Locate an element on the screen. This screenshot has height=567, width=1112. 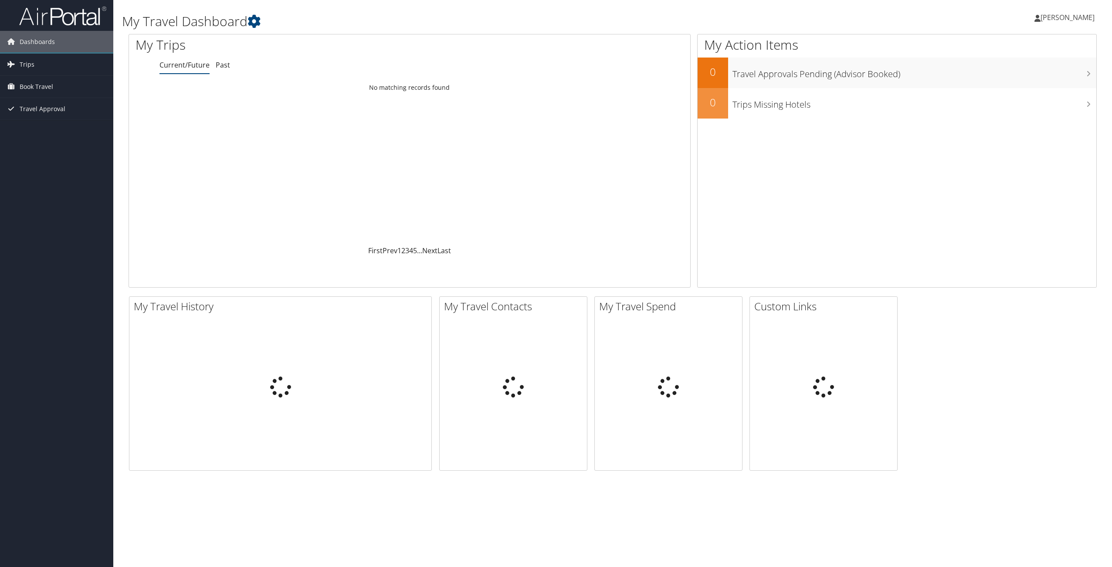
h2: My Travel Spend is located at coordinates (670, 306).